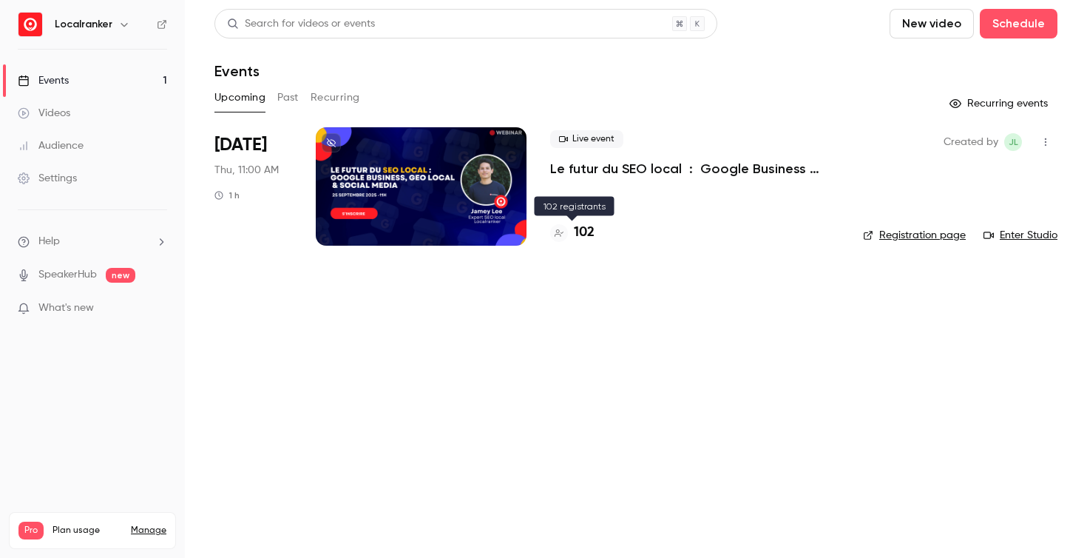 The image size is (1087, 558). I want to click on span: Live event, so click(587, 139).